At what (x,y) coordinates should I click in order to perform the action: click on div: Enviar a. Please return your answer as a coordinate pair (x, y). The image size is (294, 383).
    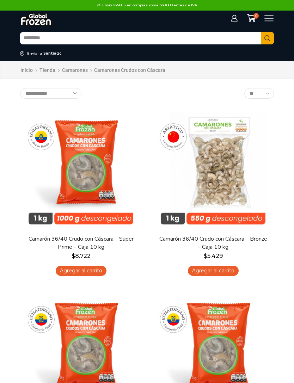
    Looking at the image, I should click on (35, 54).